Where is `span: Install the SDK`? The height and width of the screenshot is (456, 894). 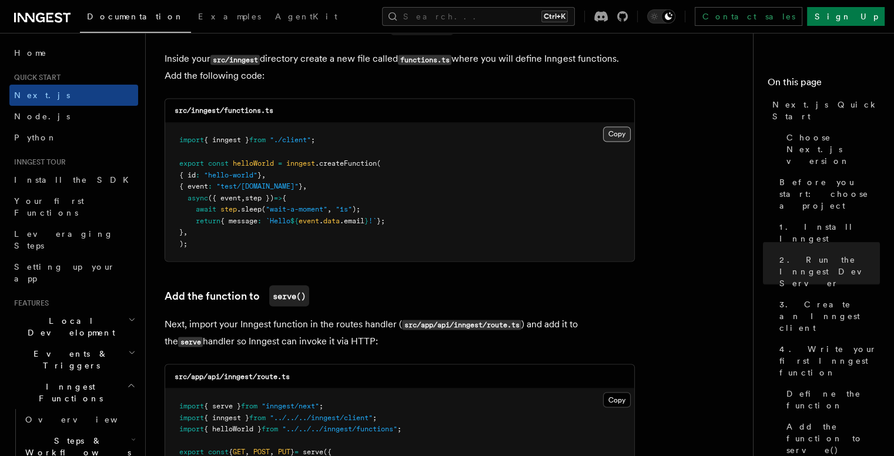
span: Install the SDK is located at coordinates (75, 180).